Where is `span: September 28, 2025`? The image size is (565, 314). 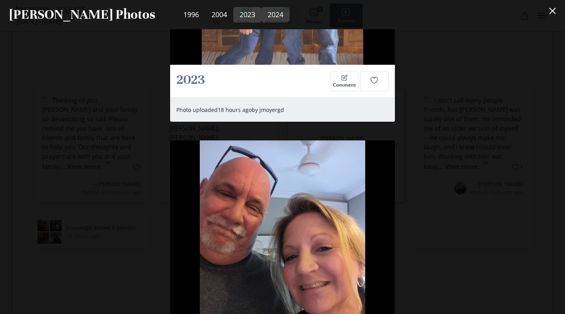
span: September 28, 2025 is located at coordinates (235, 110).